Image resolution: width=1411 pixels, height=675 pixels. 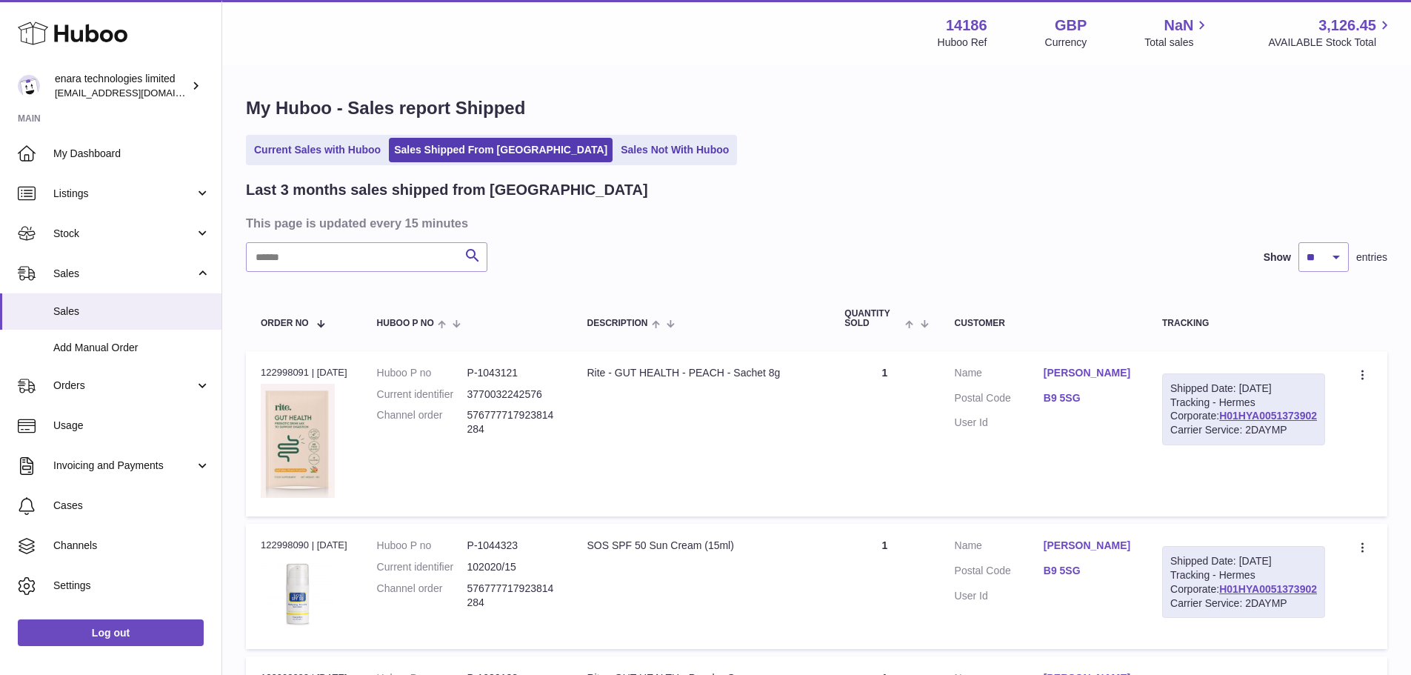 What do you see at coordinates (132, 153) in the screenshot?
I see `span: My Dashboard` at bounding box center [132, 153].